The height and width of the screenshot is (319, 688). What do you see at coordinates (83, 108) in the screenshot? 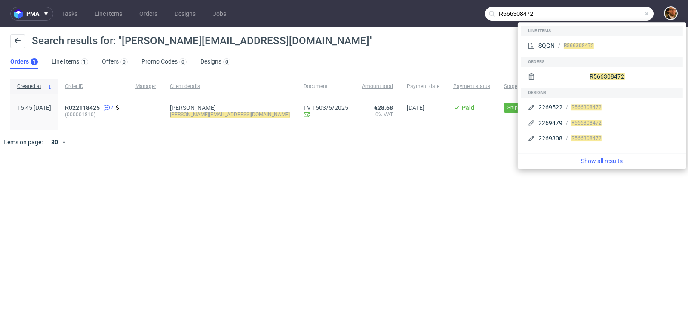
I see `a: R022118425` at bounding box center [83, 108].